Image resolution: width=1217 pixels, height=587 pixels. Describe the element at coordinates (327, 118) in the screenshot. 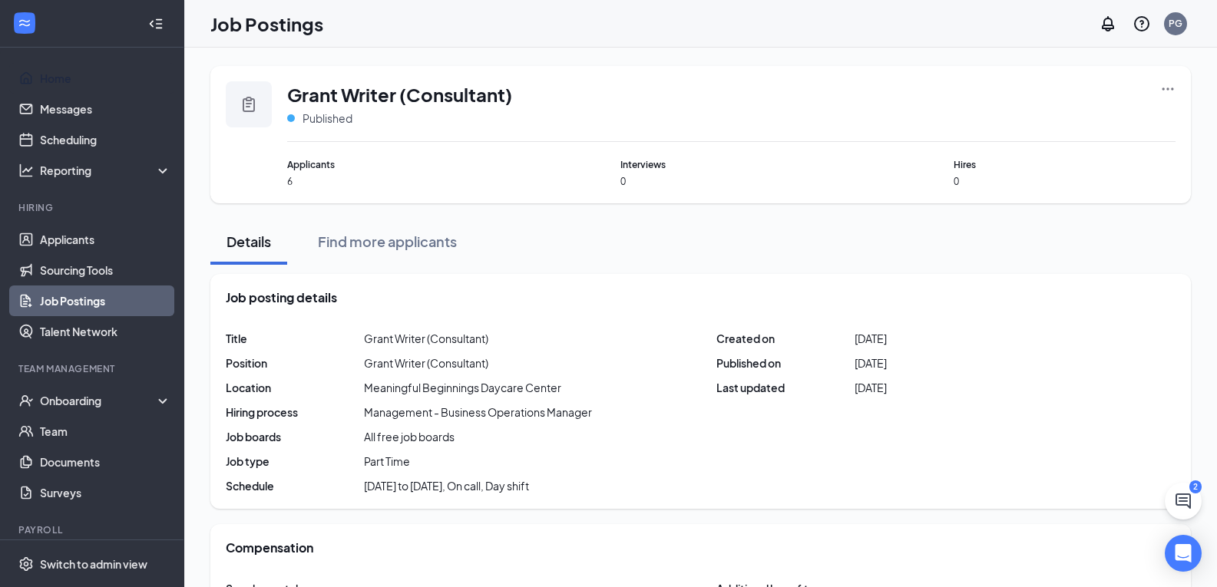

I see `span: Published` at that location.